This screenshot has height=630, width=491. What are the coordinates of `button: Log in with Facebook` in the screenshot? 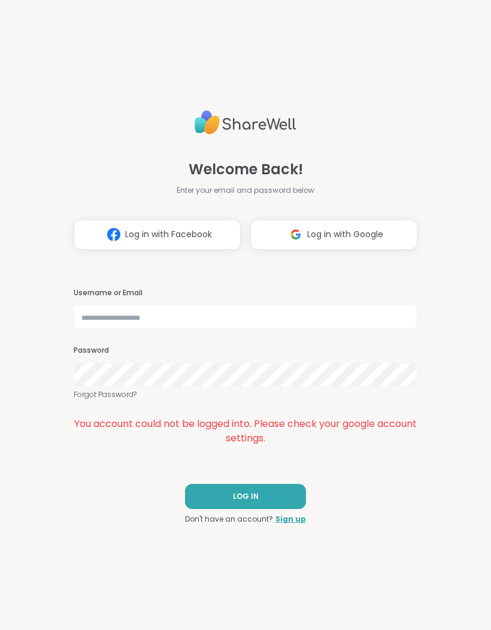 It's located at (157, 235).